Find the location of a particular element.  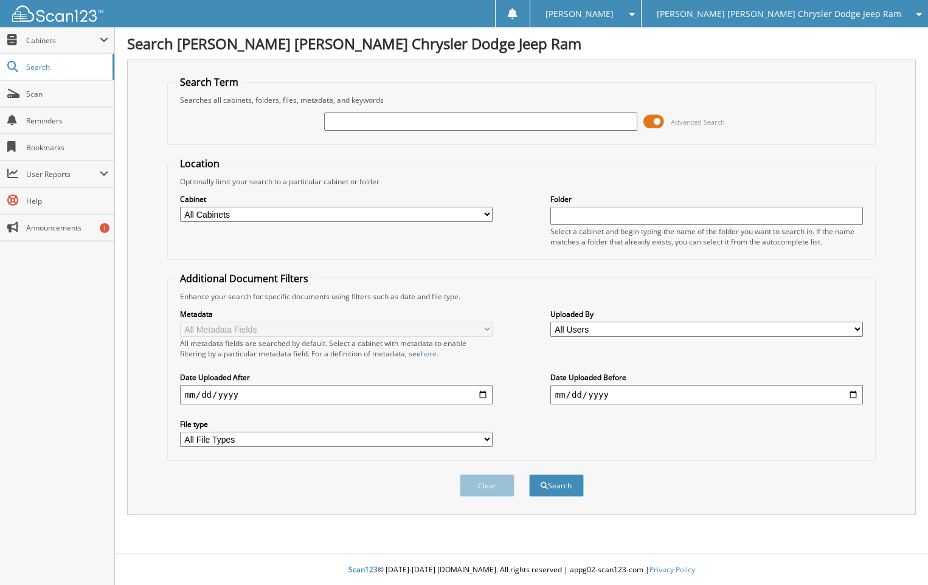

legend: Location is located at coordinates (200, 164).